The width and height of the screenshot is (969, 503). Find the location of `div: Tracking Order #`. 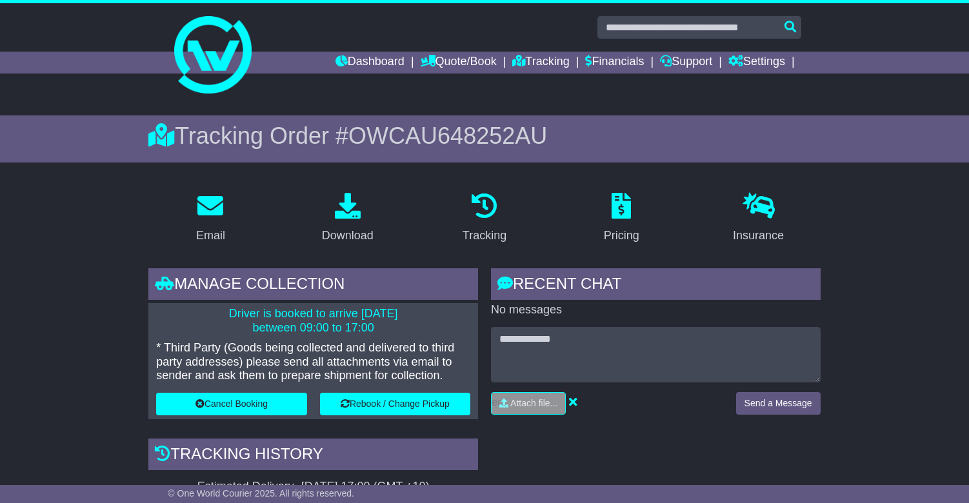

div: Tracking Order # is located at coordinates (484, 136).